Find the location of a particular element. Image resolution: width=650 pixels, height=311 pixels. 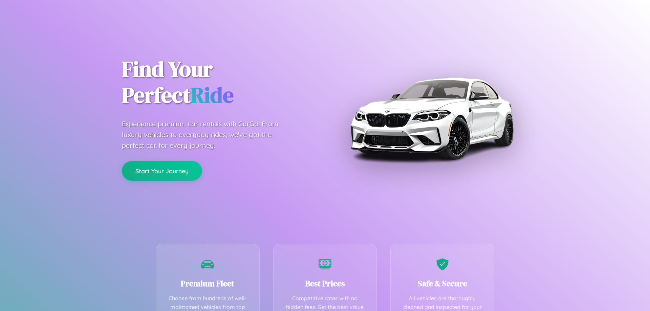

button: Start Your Journey is located at coordinates (162, 171).